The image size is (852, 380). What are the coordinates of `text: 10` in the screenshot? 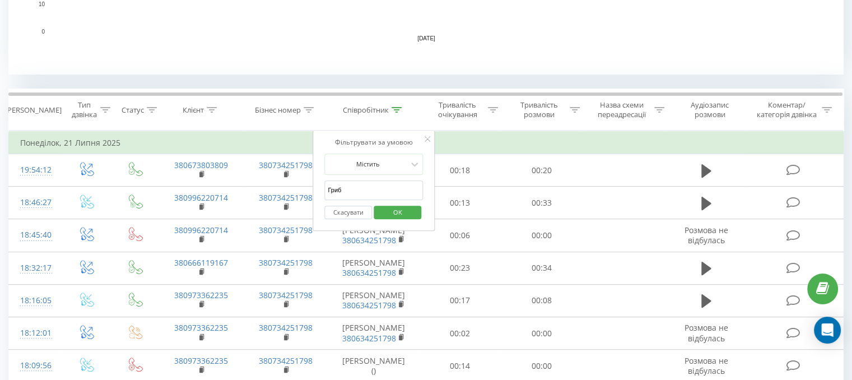 It's located at (42, 4).